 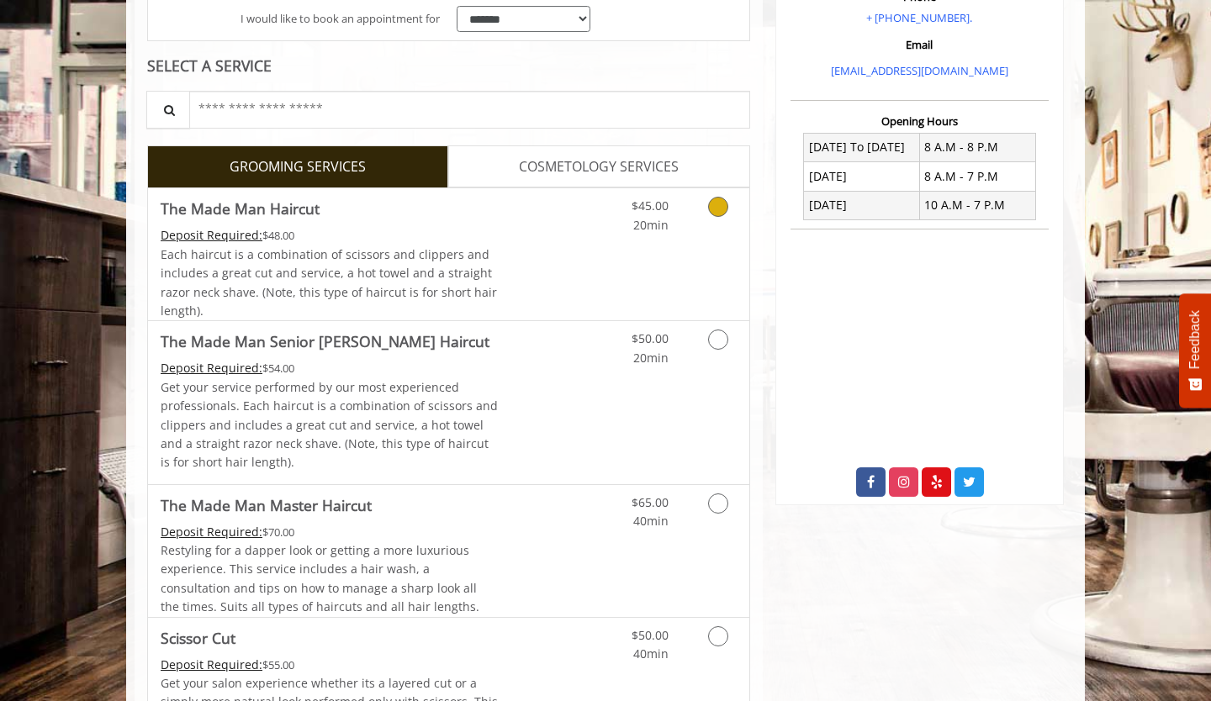 What do you see at coordinates (919, 121) in the screenshot?
I see `h3: Opening Hours` at bounding box center [919, 121].